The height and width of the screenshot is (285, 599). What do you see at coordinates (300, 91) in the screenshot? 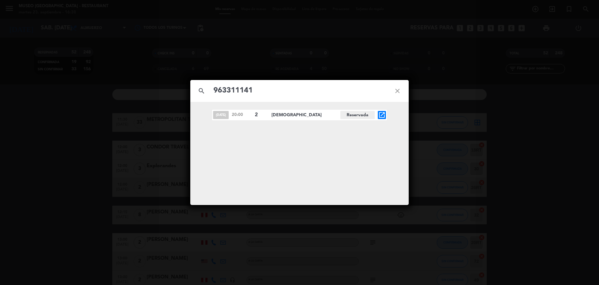
I see `input: Buscar reservas` at bounding box center [300, 91].